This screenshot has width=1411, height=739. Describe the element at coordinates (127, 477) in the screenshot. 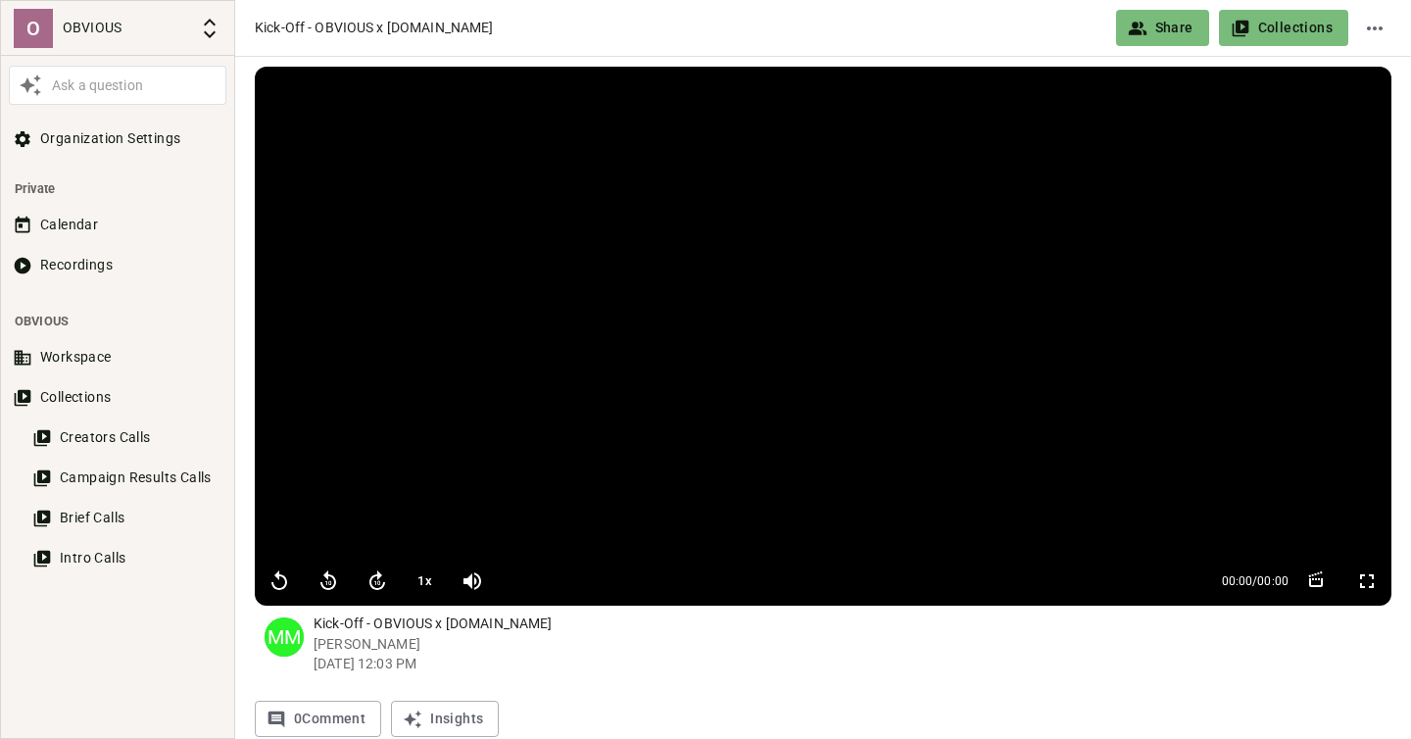

I see `a: Campaign Results Calls` at that location.